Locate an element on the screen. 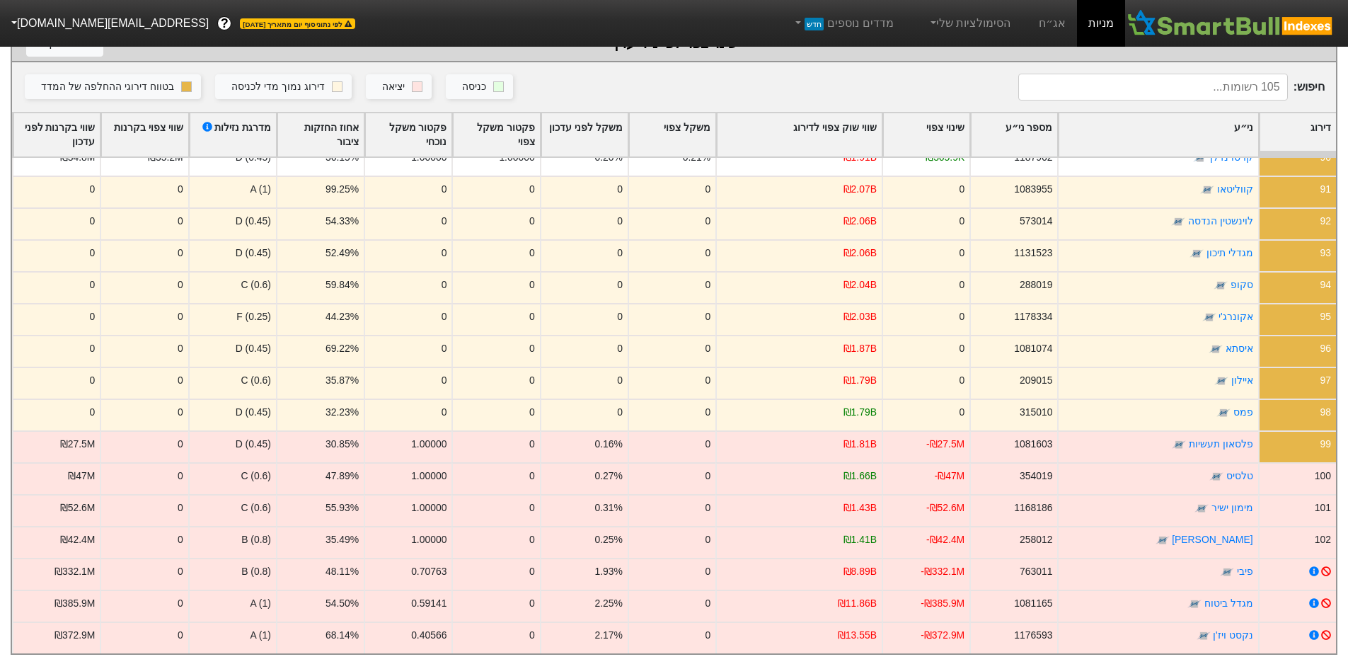 This screenshot has width=1348, height=669. a: סקופ is located at coordinates (1242, 285).